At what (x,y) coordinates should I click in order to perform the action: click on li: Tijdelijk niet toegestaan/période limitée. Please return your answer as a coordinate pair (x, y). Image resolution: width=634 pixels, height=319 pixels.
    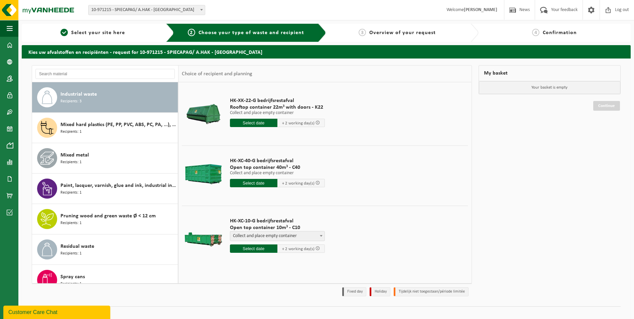
    Looking at the image, I should click on (431, 291).